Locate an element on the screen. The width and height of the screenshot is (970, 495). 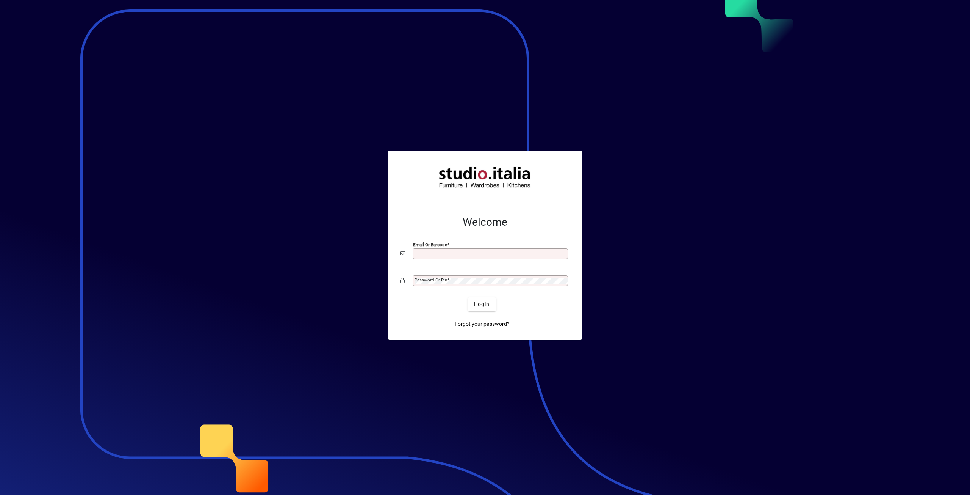
span: Login is located at coordinates (482, 304).